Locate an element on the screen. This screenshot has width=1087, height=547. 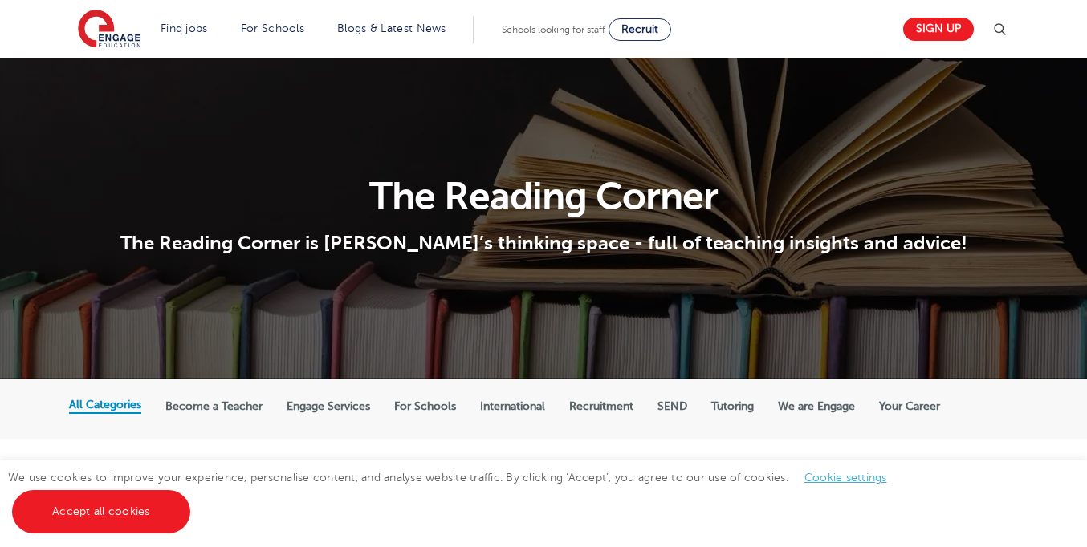
a: Sign up is located at coordinates (938, 29).